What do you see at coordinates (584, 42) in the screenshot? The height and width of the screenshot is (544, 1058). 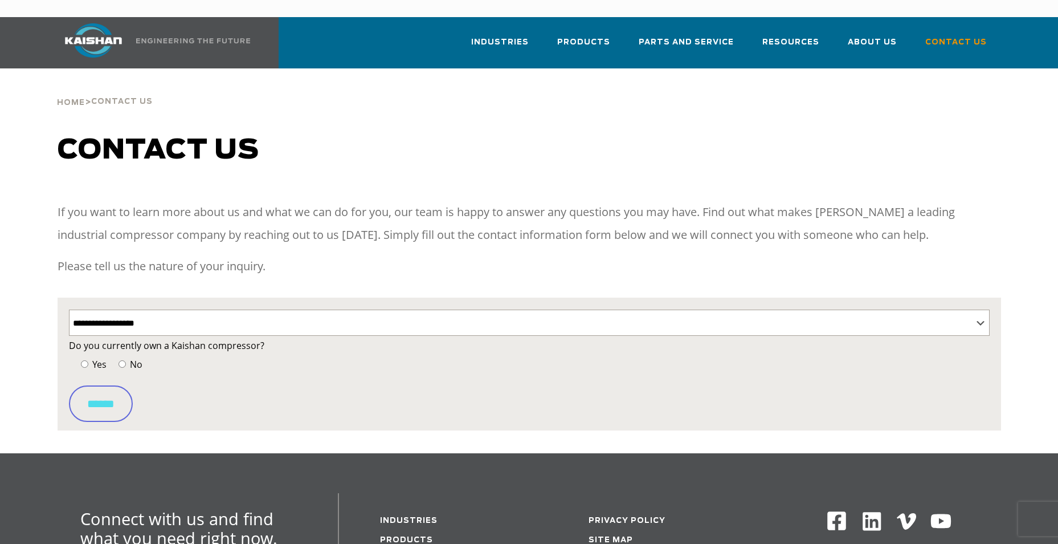 I see `span: Products` at bounding box center [584, 42].